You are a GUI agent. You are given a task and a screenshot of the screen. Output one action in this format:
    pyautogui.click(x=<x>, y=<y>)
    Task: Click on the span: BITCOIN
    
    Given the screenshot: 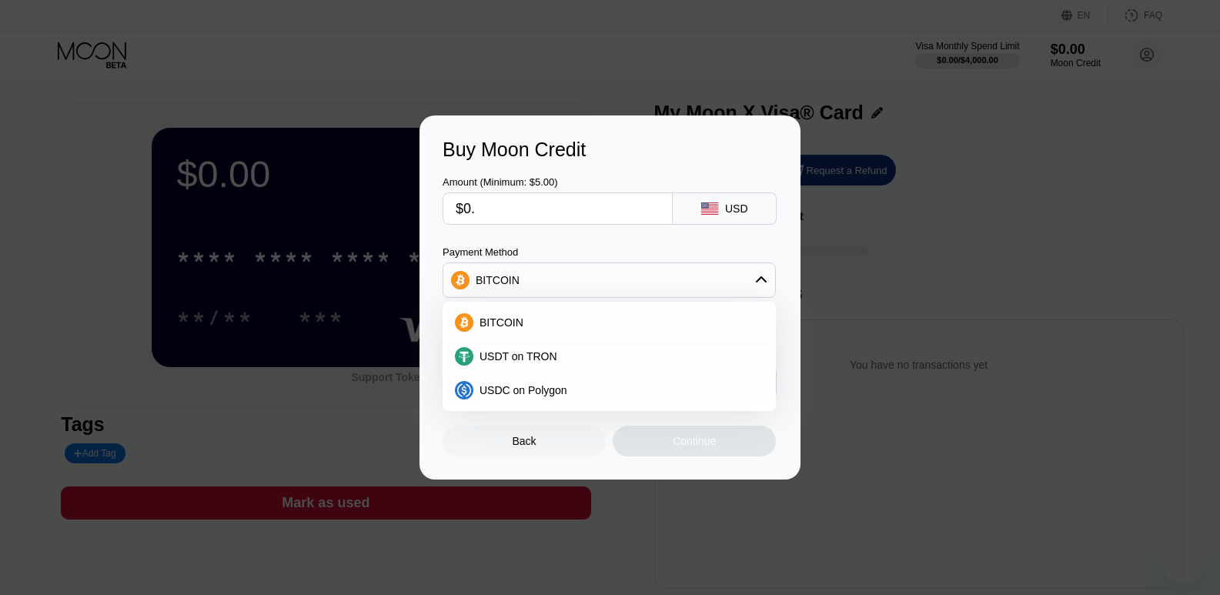 What is the action you would take?
    pyautogui.click(x=501, y=322)
    